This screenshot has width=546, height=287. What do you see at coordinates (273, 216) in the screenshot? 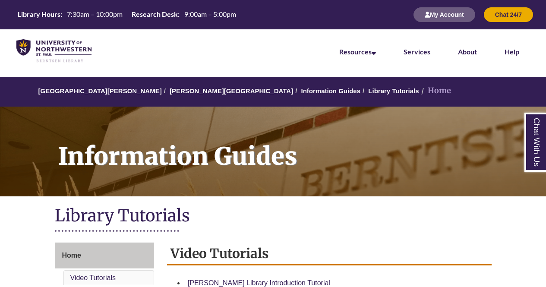
I see `h1: Library Tutorials` at bounding box center [273, 216].